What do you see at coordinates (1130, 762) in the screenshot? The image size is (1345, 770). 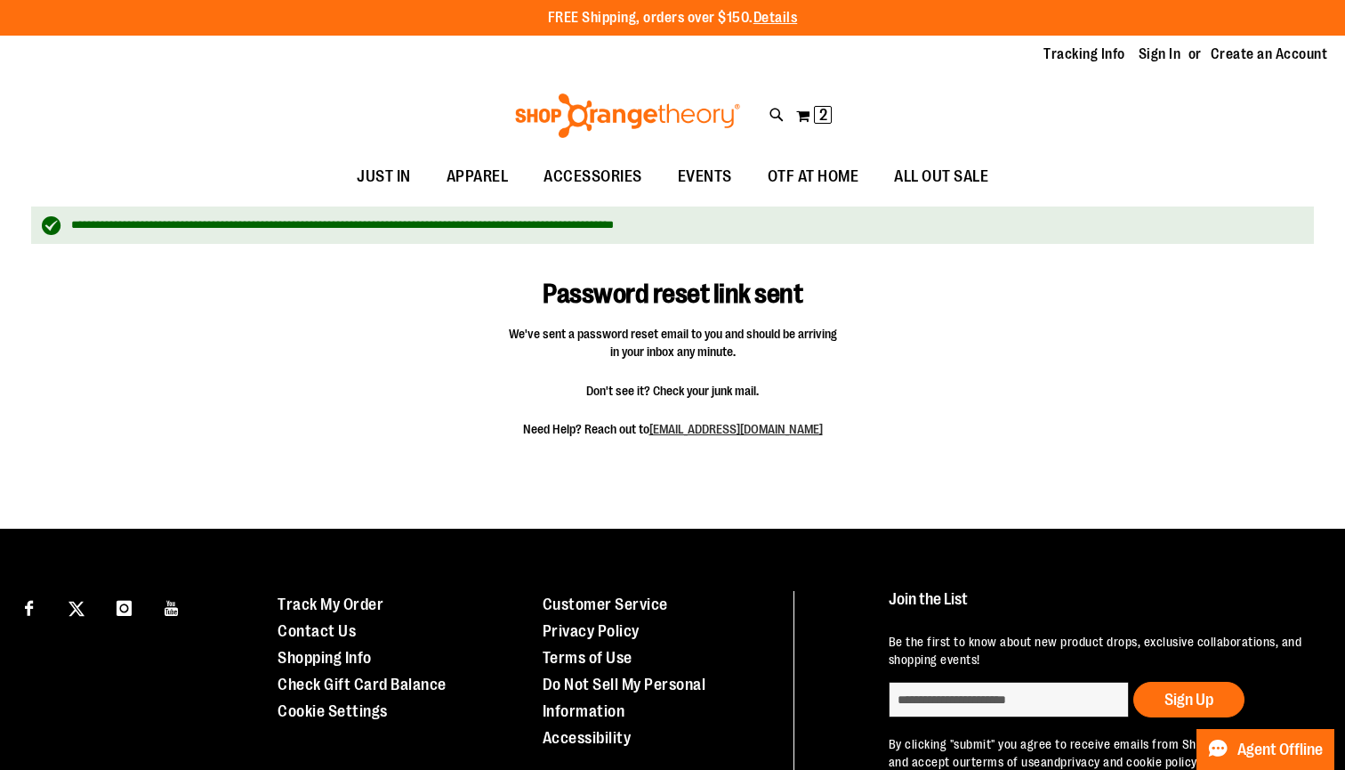 I see `a: privacy and cookie policy.` at bounding box center [1130, 762].